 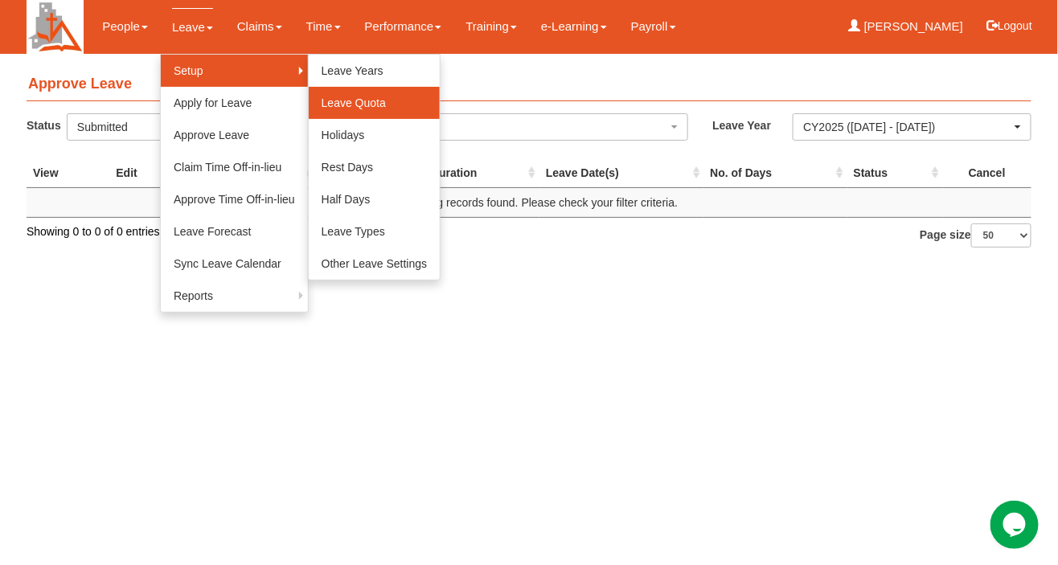 What do you see at coordinates (234, 199) in the screenshot?
I see `a: Approve Time Off-in-lieu` at bounding box center [234, 199].